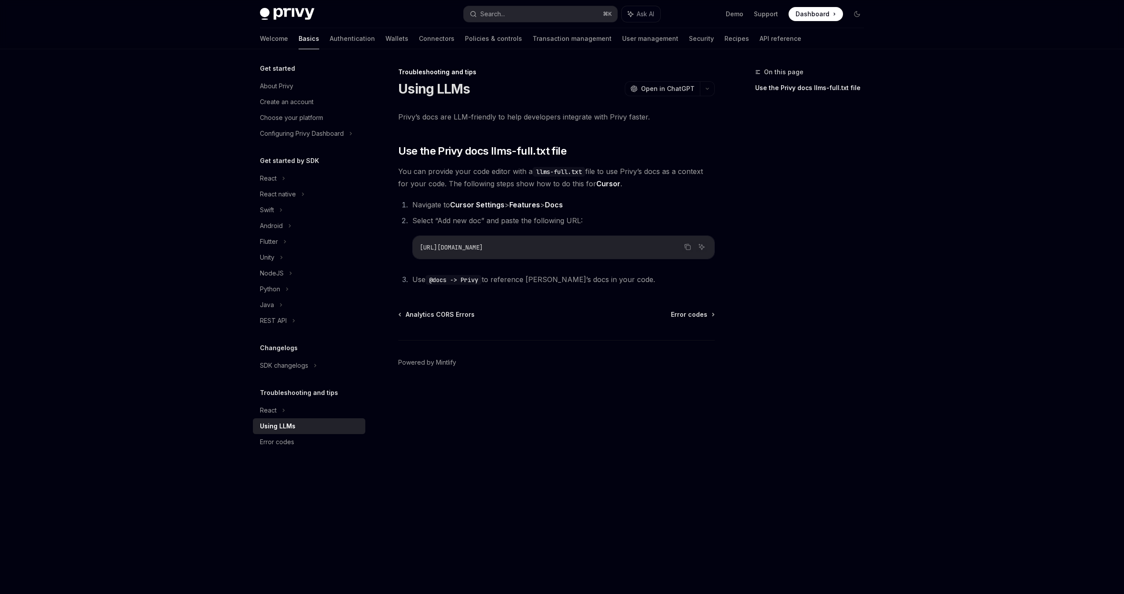  Describe the element at coordinates (309, 39) in the screenshot. I see `a: Basics` at that location.